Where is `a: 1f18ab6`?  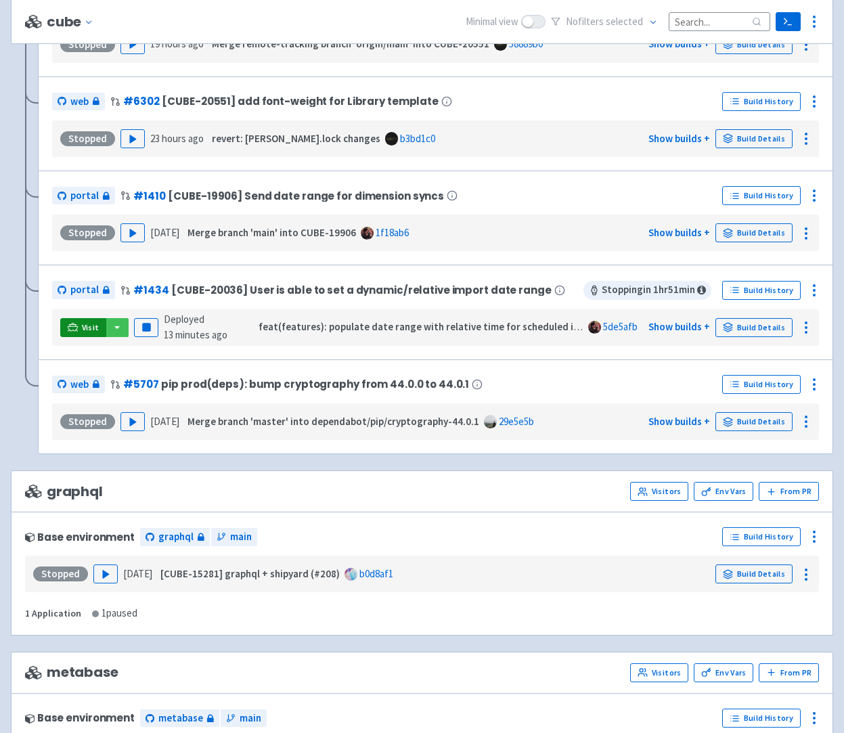 a: 1f18ab6 is located at coordinates (392, 232).